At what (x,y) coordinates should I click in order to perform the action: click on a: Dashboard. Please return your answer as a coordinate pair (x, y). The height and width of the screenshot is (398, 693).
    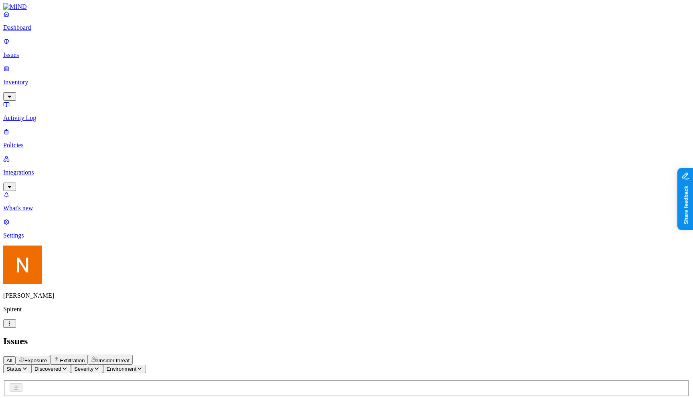
    Looking at the image, I should click on (346, 21).